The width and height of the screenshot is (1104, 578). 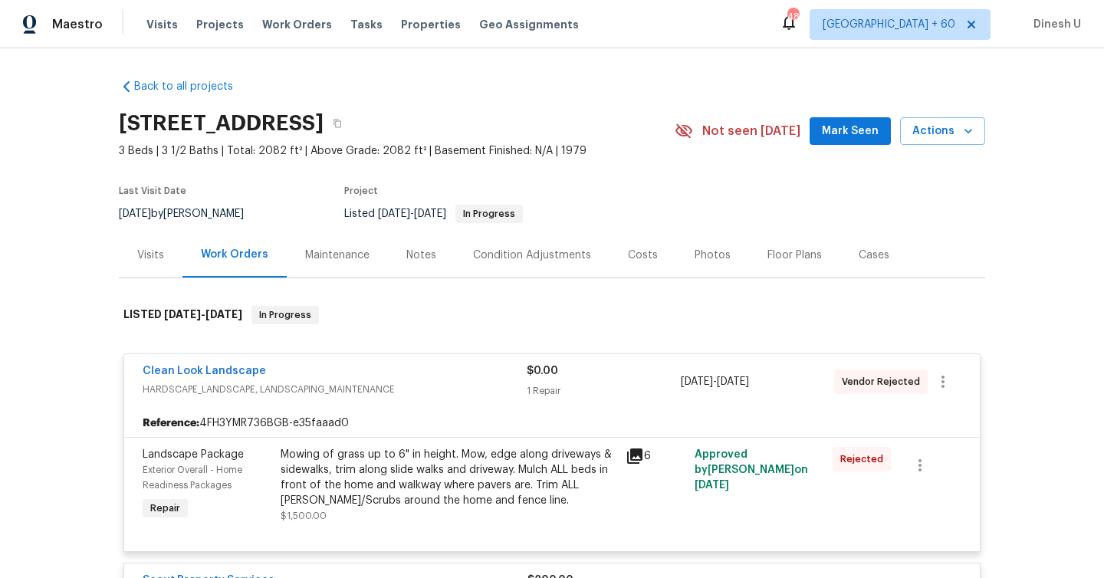 I want to click on span: Exterior Overall - Home Readiness Packages, so click(x=192, y=478).